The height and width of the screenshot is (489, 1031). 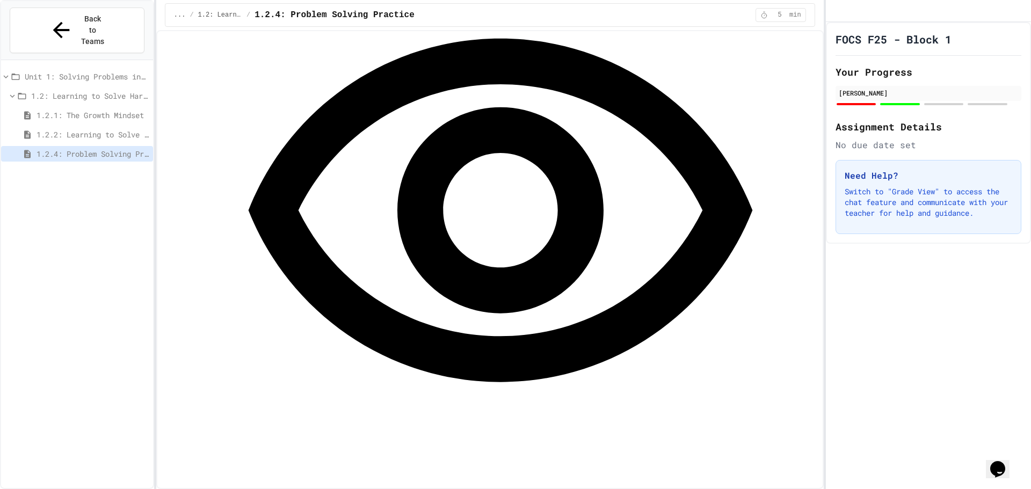 I want to click on span: 5, so click(x=780, y=15).